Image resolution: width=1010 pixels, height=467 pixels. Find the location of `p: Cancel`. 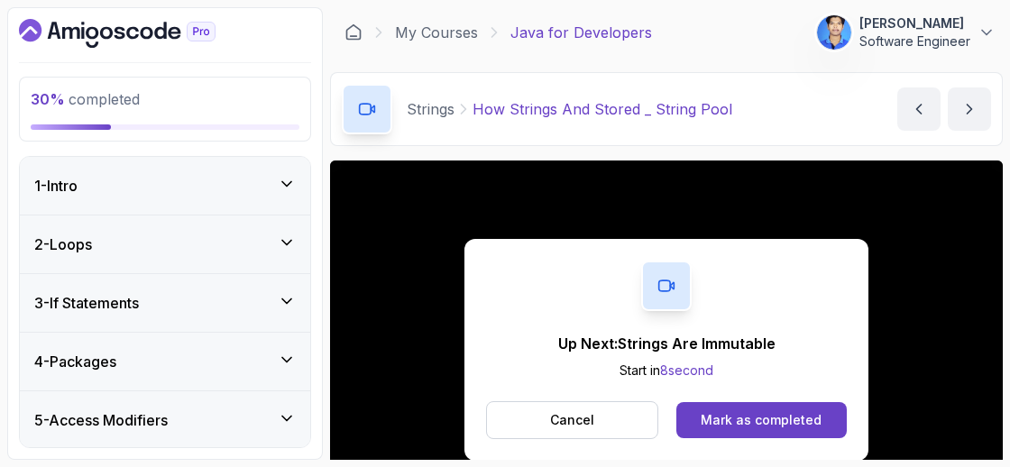

p: Cancel is located at coordinates (572, 420).